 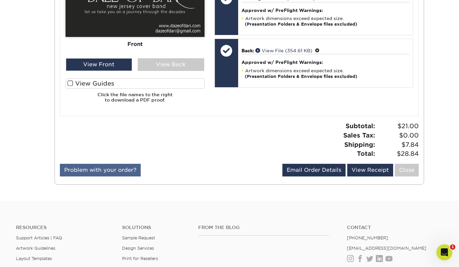 What do you see at coordinates (64, 227) in the screenshot?
I see `h4: Resources` at bounding box center [64, 227].